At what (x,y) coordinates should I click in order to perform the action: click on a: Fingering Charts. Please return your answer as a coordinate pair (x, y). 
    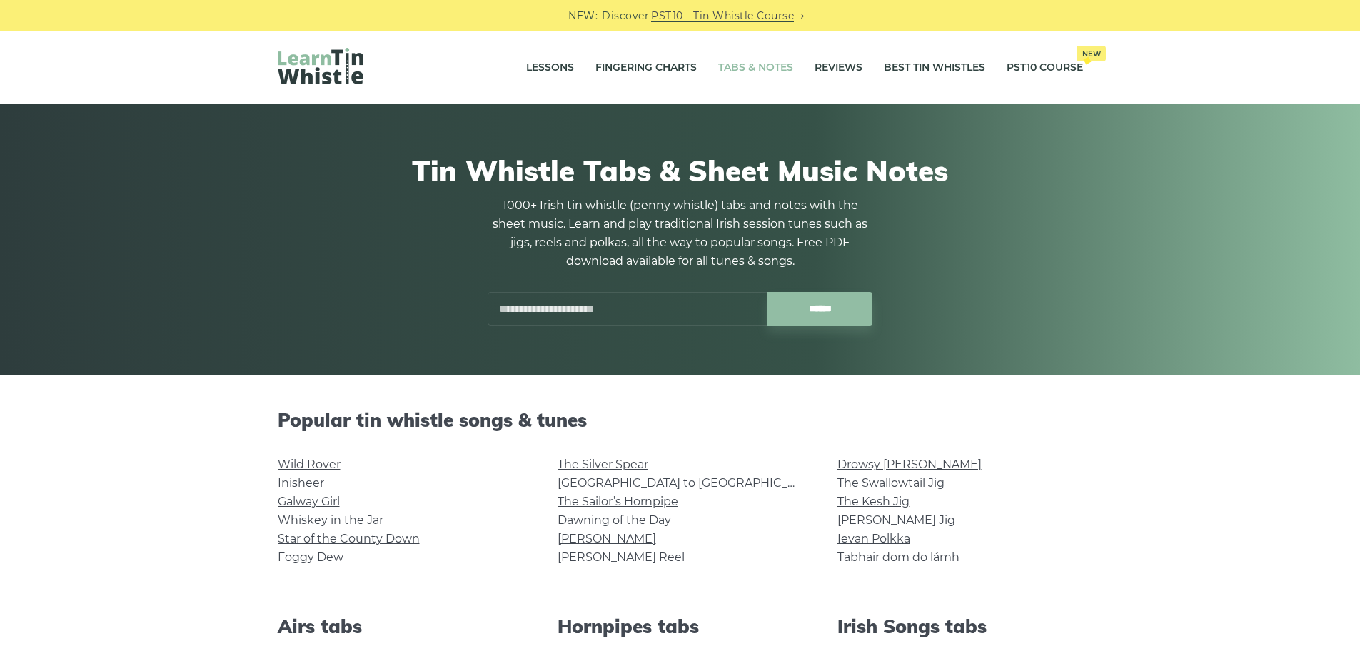
    Looking at the image, I should click on (646, 68).